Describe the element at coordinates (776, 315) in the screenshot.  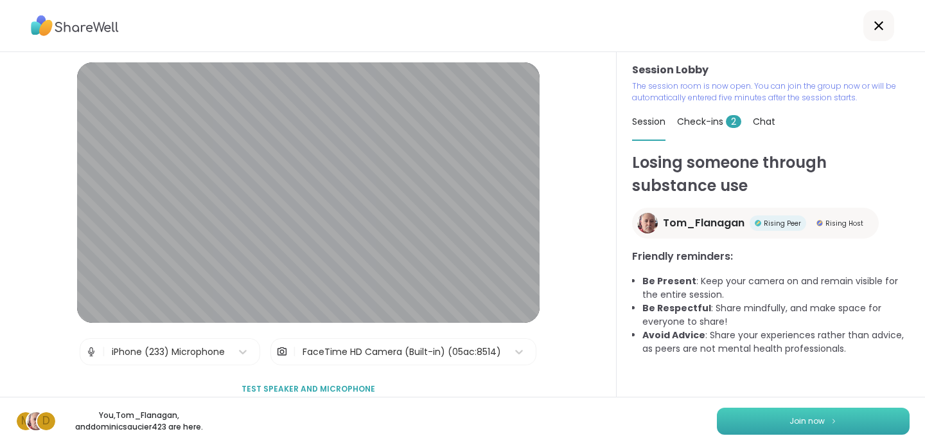
I see `li: : Share mindfully, and make space for everyone to share!` at that location.